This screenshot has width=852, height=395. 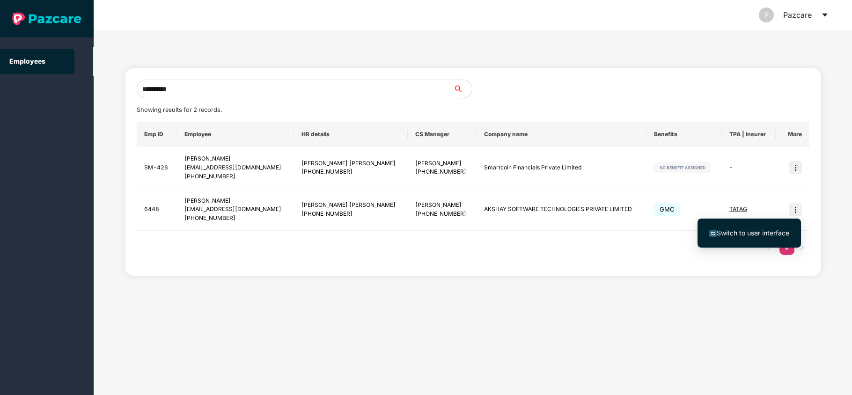 I want to click on td: SM-426, so click(x=157, y=168).